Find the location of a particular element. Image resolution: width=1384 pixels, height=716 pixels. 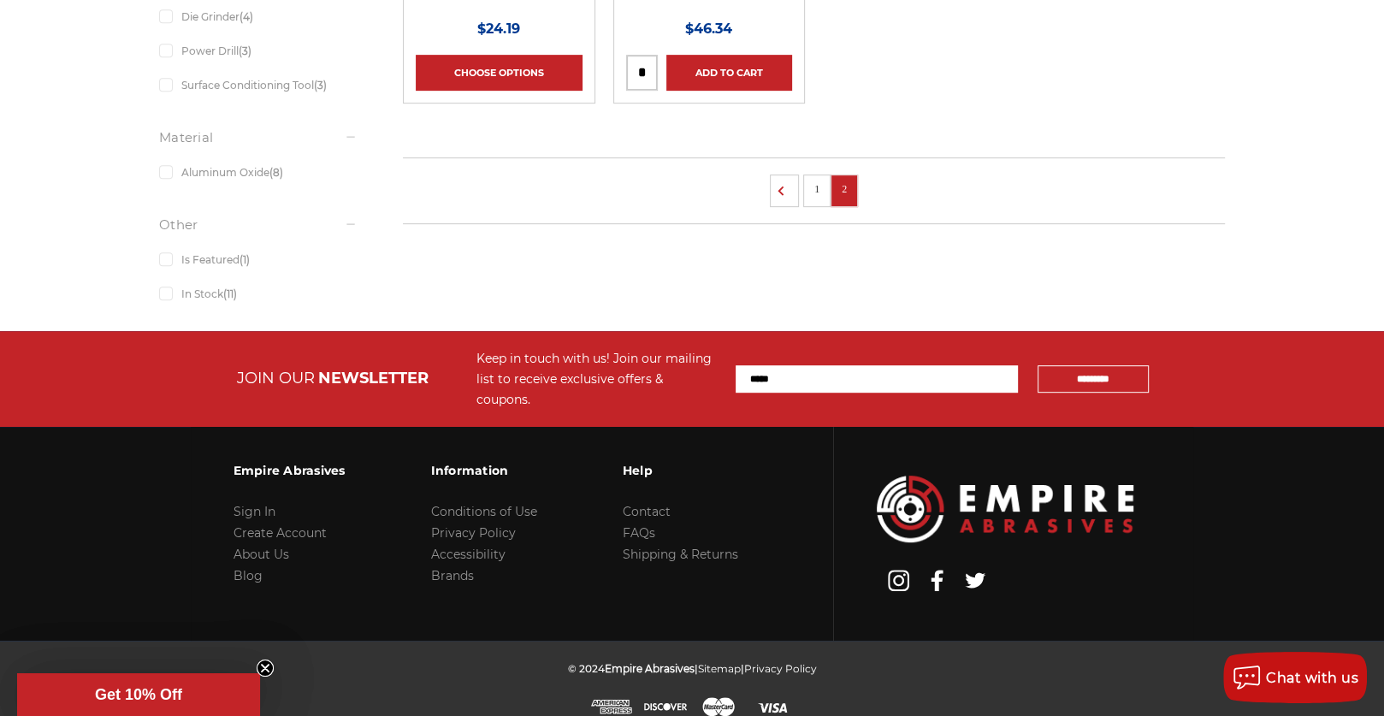

span: Get 10% Off is located at coordinates (139, 694).